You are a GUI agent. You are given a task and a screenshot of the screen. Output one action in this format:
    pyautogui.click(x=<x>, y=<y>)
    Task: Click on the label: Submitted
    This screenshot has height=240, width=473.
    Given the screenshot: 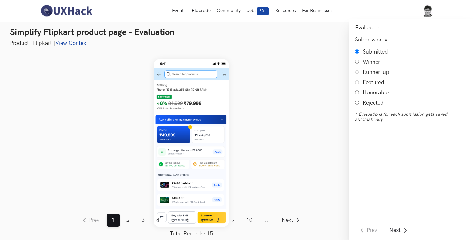 What is the action you would take?
    pyautogui.click(x=375, y=52)
    